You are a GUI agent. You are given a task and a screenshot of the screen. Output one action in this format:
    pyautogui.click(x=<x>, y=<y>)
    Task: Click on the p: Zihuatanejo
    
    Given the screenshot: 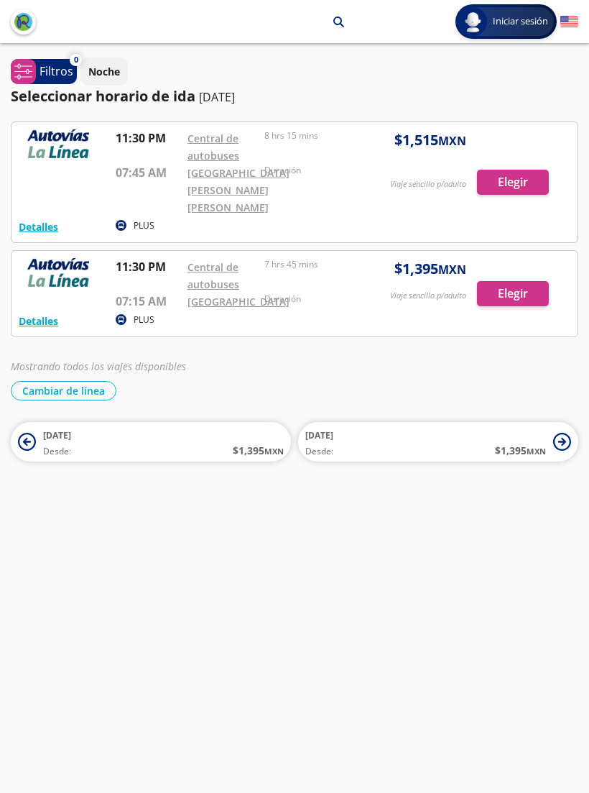 What is the action you would take?
    pyautogui.click(x=173, y=22)
    